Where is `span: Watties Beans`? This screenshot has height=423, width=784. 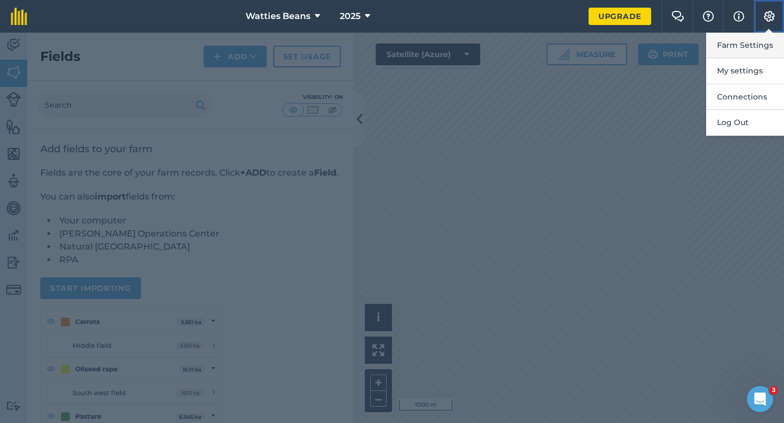 span: Watties Beans is located at coordinates (278, 16).